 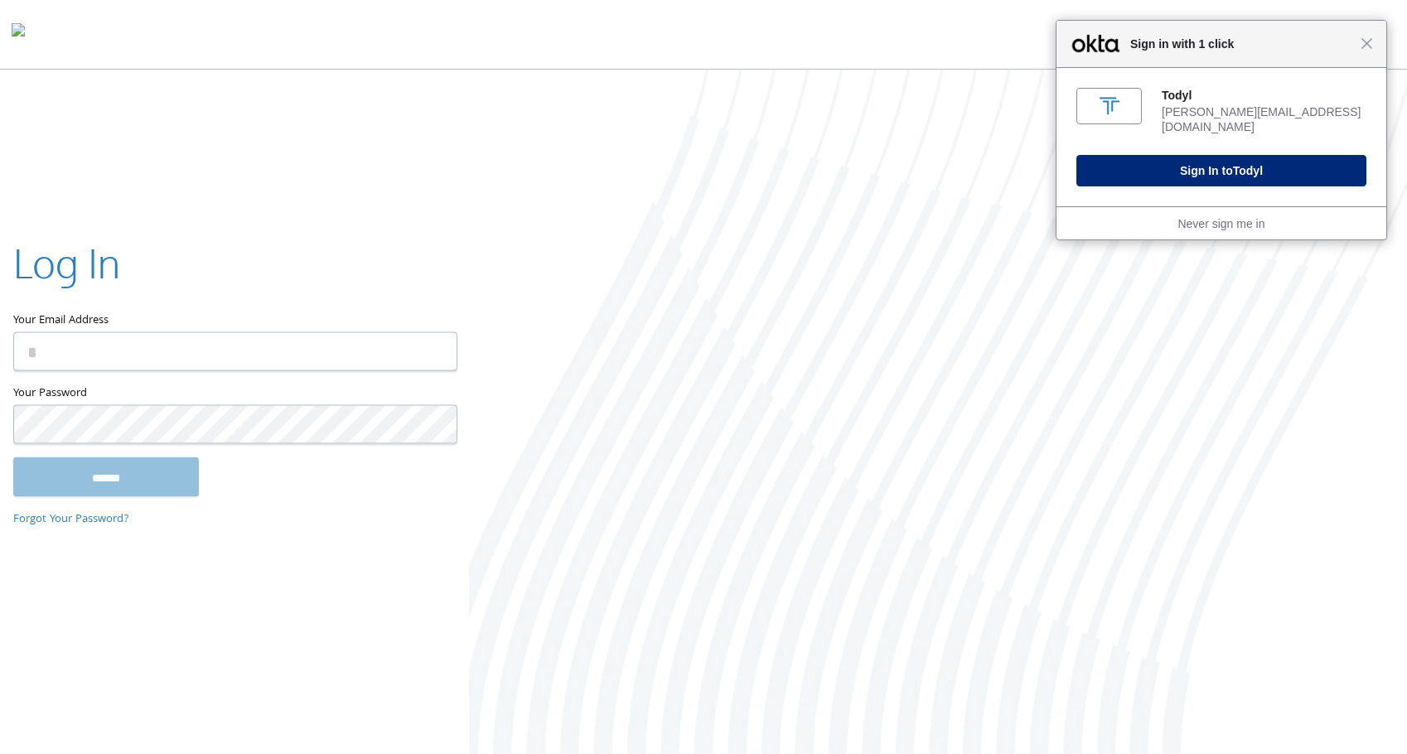 What do you see at coordinates (1248, 171) in the screenshot?
I see `span: Todyl` at bounding box center [1248, 171].